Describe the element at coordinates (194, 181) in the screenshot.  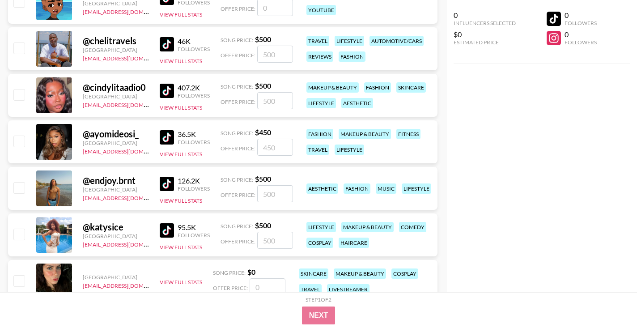
I see `div: 126.2K` at that location.